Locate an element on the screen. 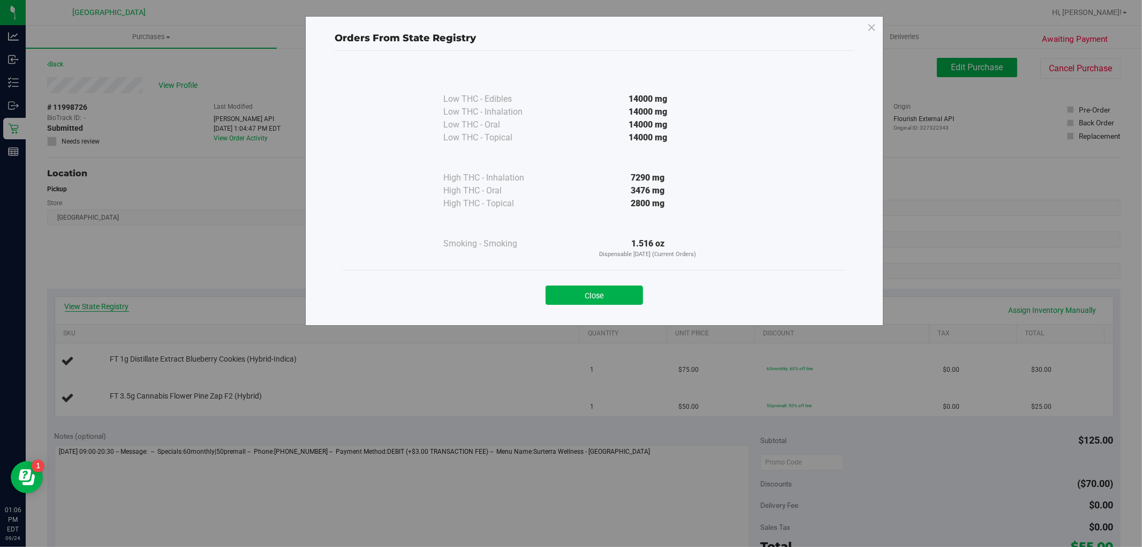  div: 1.516 oz is located at coordinates (648, 248).